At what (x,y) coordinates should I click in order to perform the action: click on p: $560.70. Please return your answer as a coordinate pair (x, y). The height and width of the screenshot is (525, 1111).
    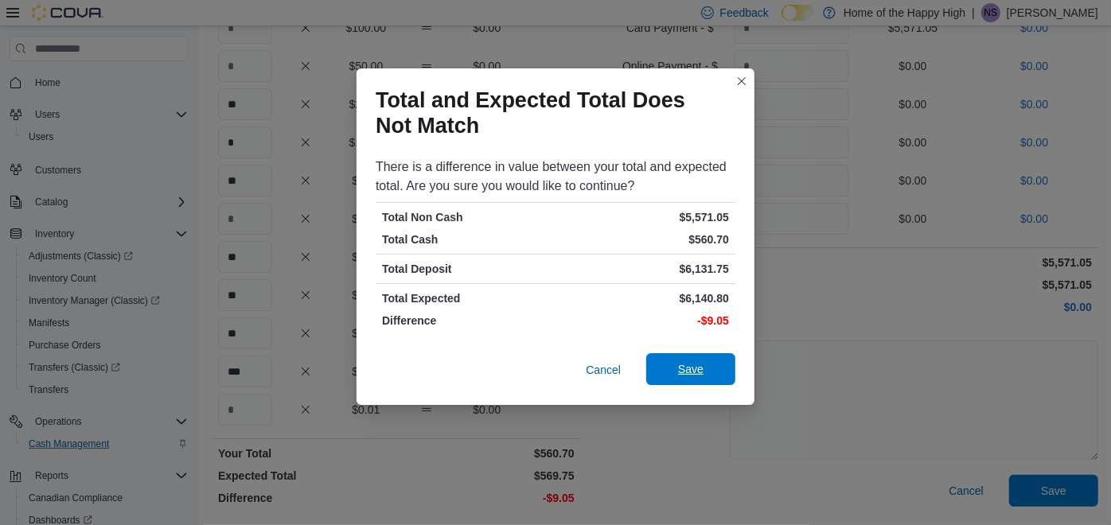
    Looking at the image, I should click on (644, 240).